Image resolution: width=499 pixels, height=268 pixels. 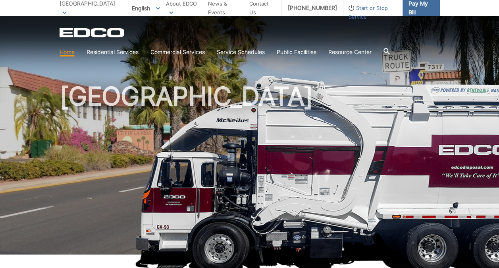 I want to click on a: EDCD logo. Return to the homepage., so click(x=93, y=33).